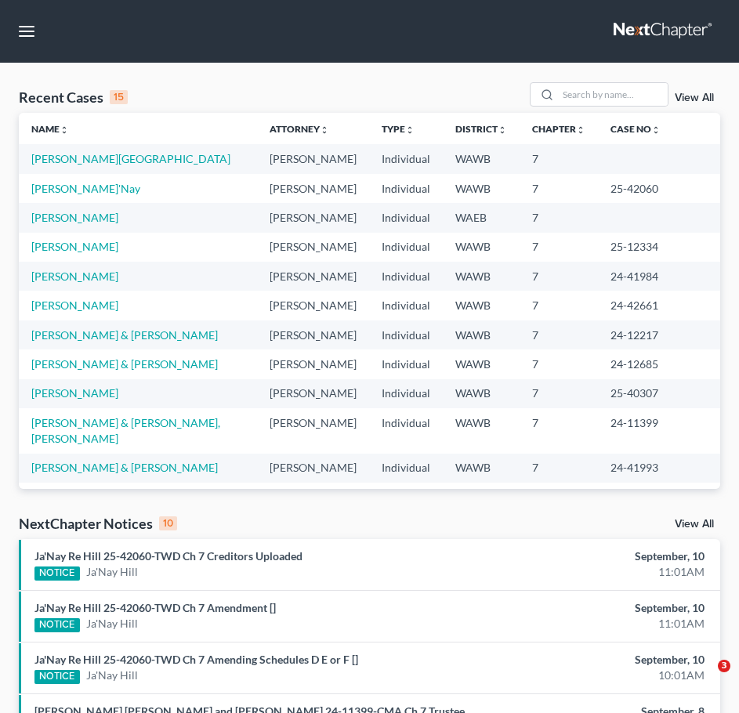 The width and height of the screenshot is (739, 713). What do you see at coordinates (659, 363) in the screenshot?
I see `td: 24-12685` at bounding box center [659, 363].